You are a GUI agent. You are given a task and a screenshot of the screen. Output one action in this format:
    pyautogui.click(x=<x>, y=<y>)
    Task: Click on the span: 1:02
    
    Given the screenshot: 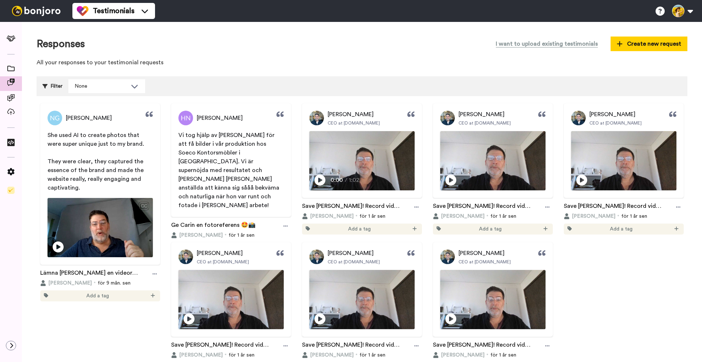 What is the action you would take?
    pyautogui.click(x=355, y=180)
    